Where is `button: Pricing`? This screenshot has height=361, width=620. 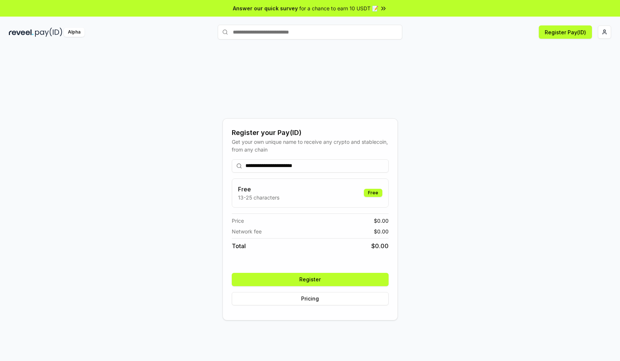 button: Pricing is located at coordinates (310, 299).